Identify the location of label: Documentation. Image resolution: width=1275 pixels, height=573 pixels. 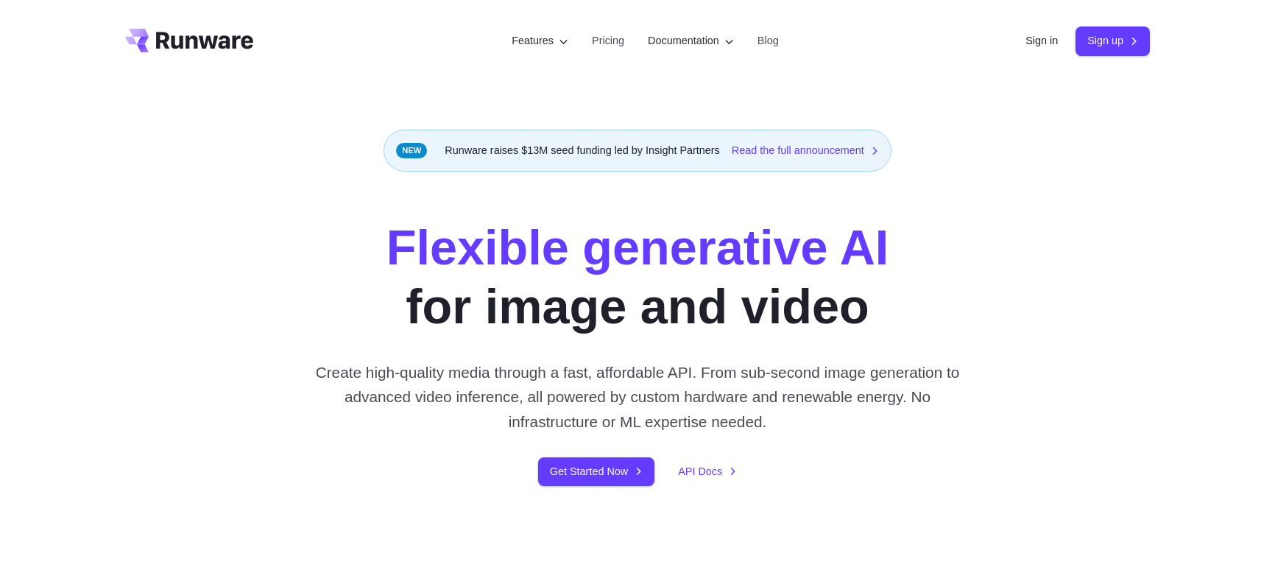
(691, 40).